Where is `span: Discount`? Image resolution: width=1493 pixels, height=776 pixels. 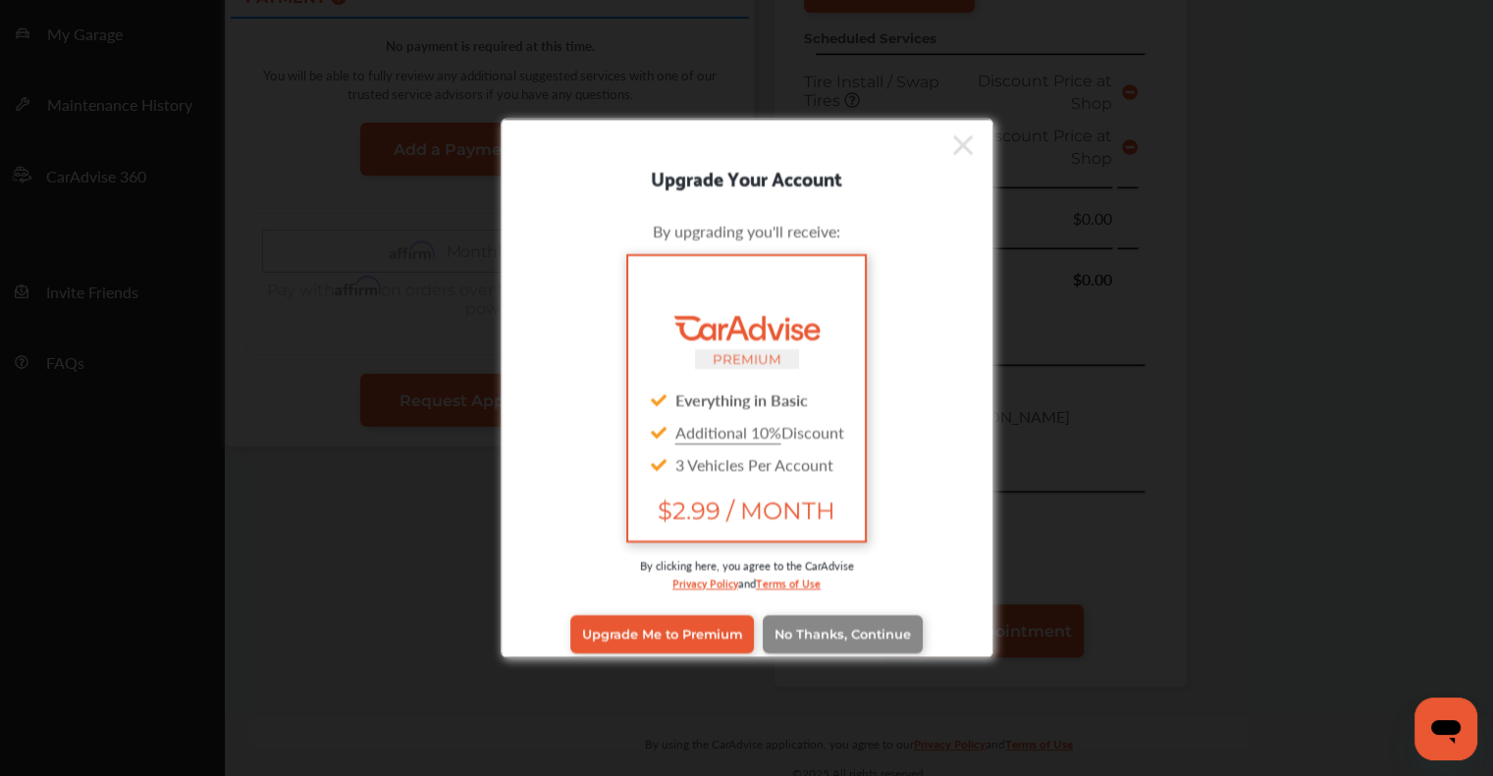
span: Discount is located at coordinates (760, 431).